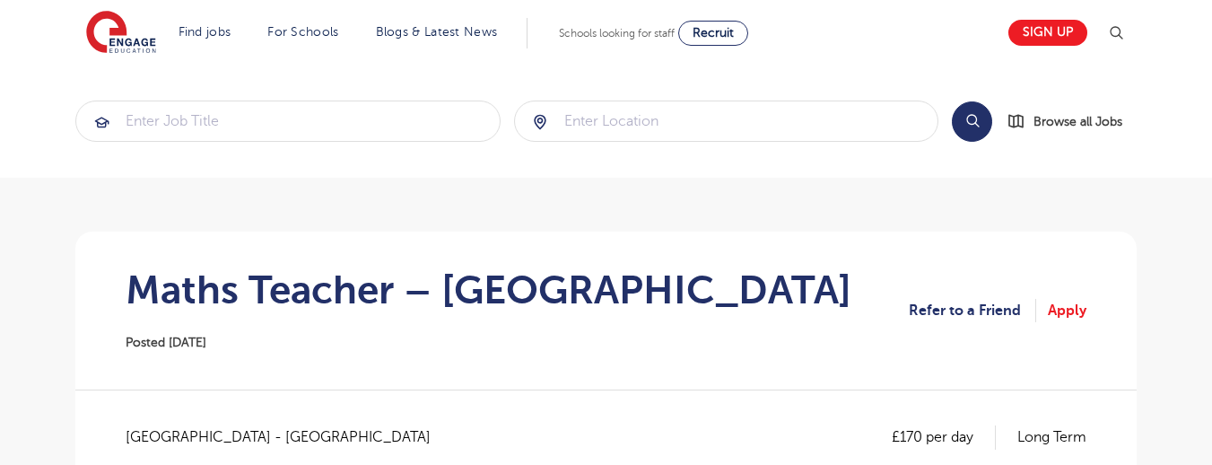  What do you see at coordinates (713, 32) in the screenshot?
I see `span: Recruit` at bounding box center [713, 32].